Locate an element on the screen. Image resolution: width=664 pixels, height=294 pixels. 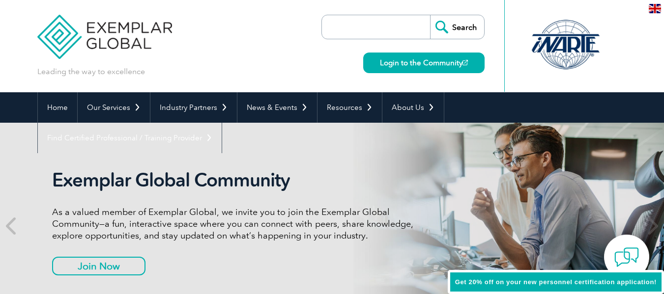
a: Find Certified Professional / Training Provider is located at coordinates (130, 138).